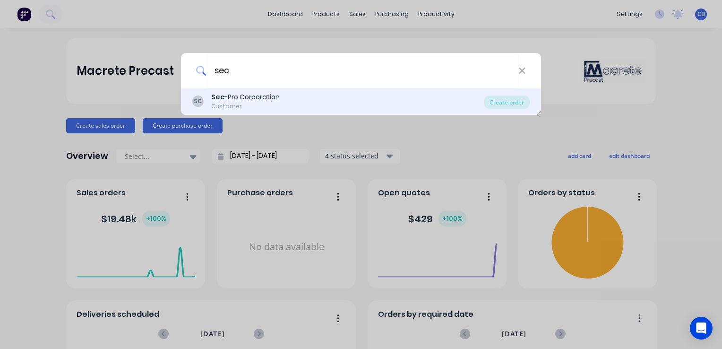  I want to click on div: Open Intercom Messenger, so click(701, 328).